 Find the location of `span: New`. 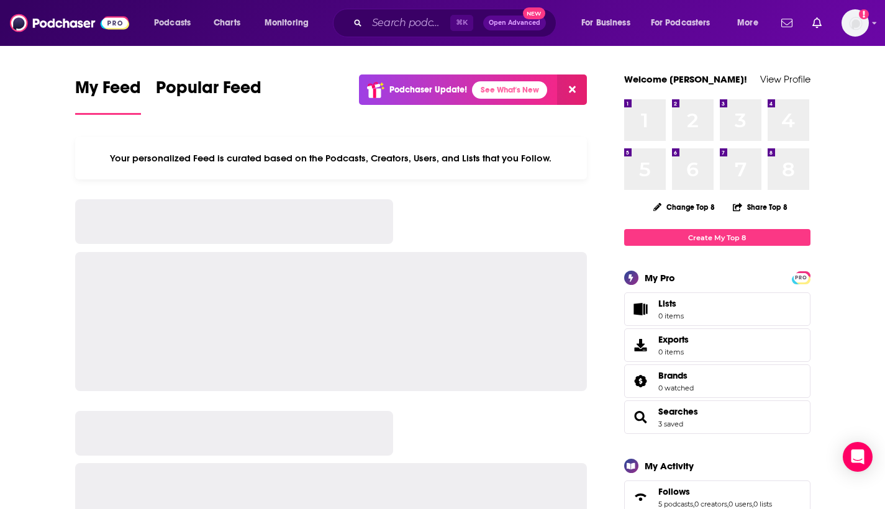

span: New is located at coordinates (534, 13).